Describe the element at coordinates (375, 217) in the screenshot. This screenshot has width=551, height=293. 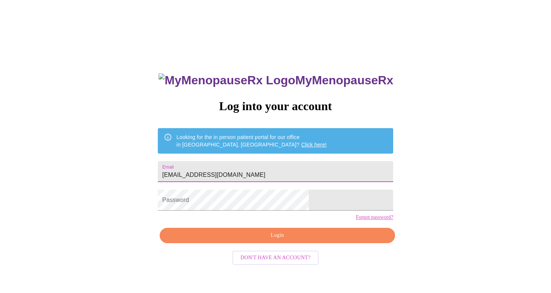
I see `a: Forgot password?` at that location.